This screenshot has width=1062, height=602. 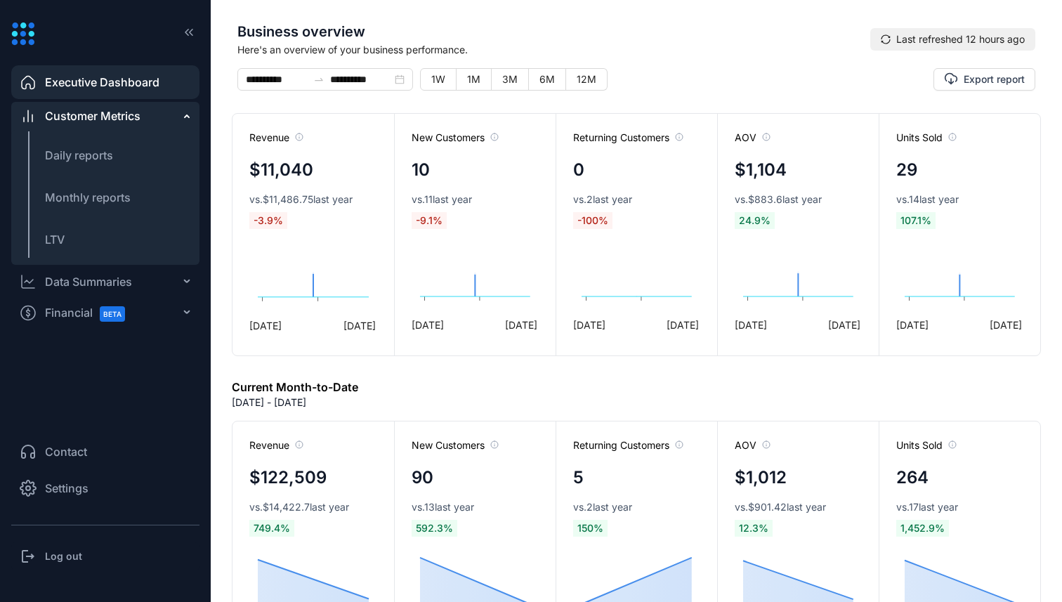 I want to click on span: Daily reports, so click(x=79, y=155).